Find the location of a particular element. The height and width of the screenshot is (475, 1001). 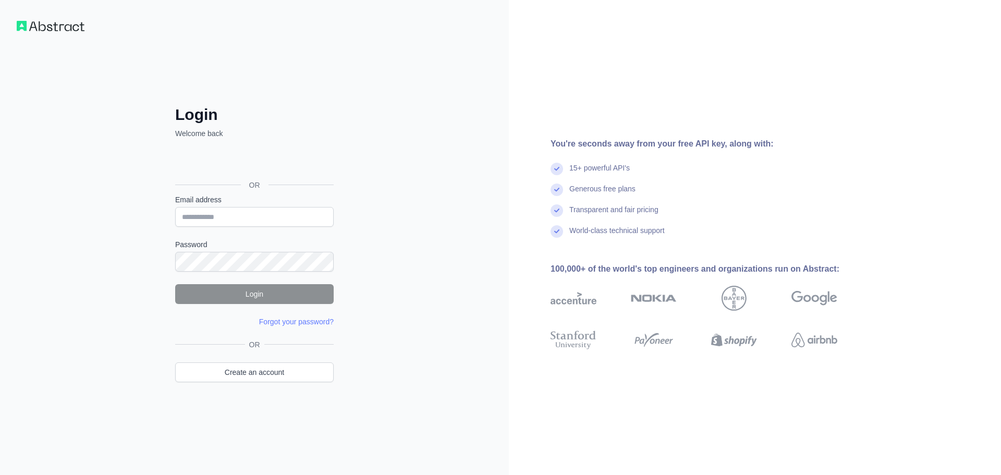

label: Password is located at coordinates (254, 244).